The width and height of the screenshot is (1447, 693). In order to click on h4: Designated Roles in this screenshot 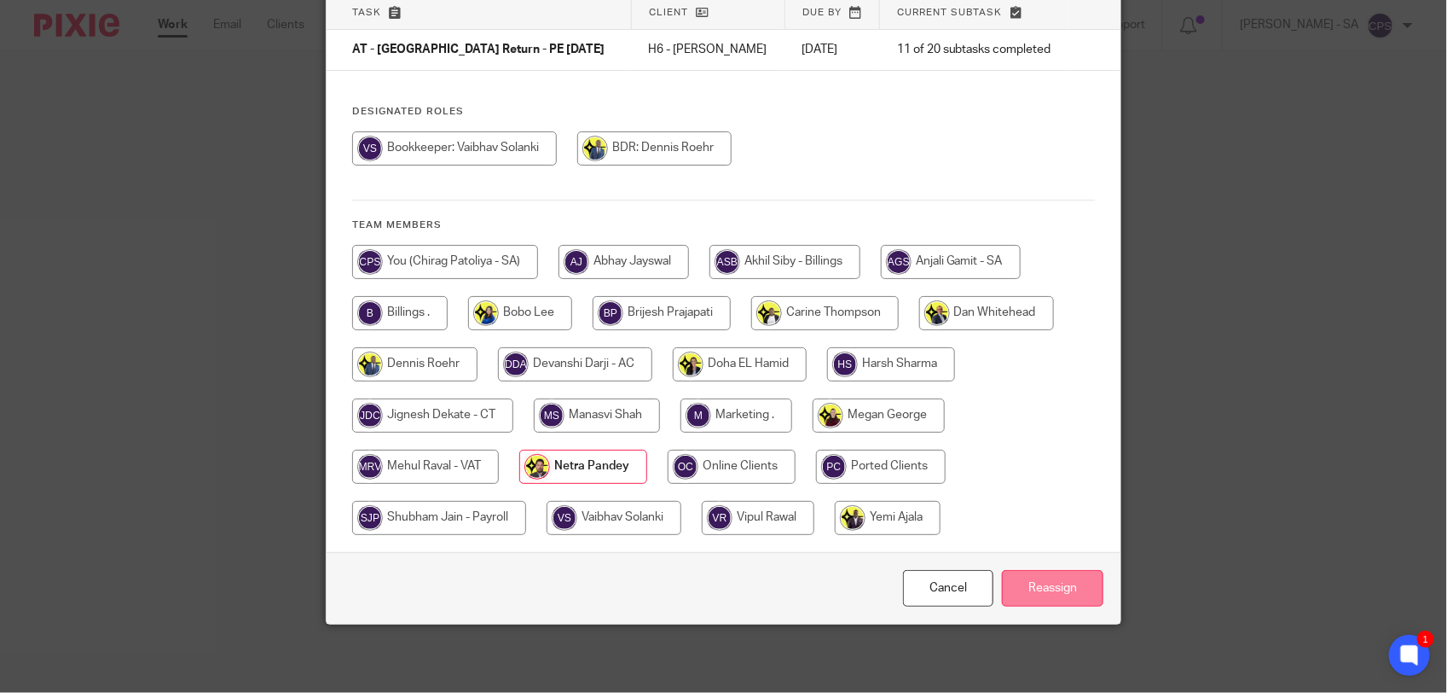, I will do `click(723, 112)`.